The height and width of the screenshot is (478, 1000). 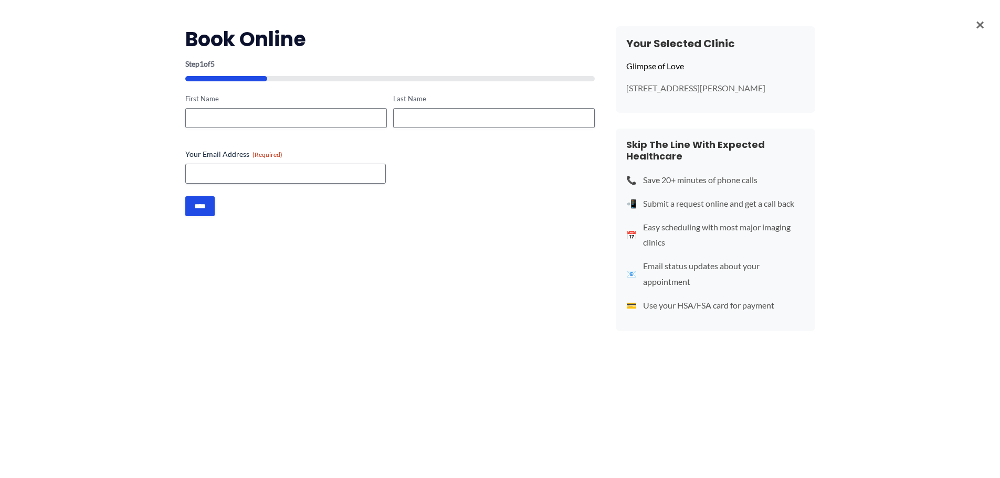 What do you see at coordinates (715, 273) in the screenshot?
I see `li: Email status updates about your appointment` at bounding box center [715, 273].